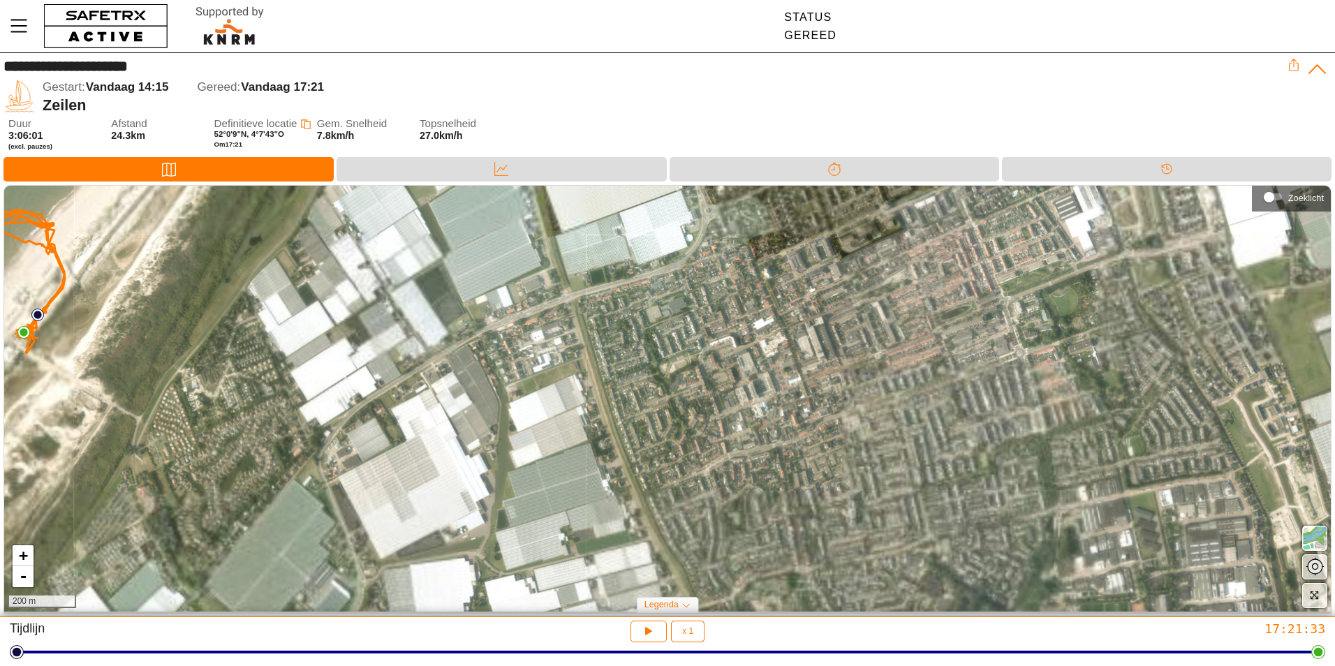  I want to click on div: 17:21:33, so click(1108, 628).